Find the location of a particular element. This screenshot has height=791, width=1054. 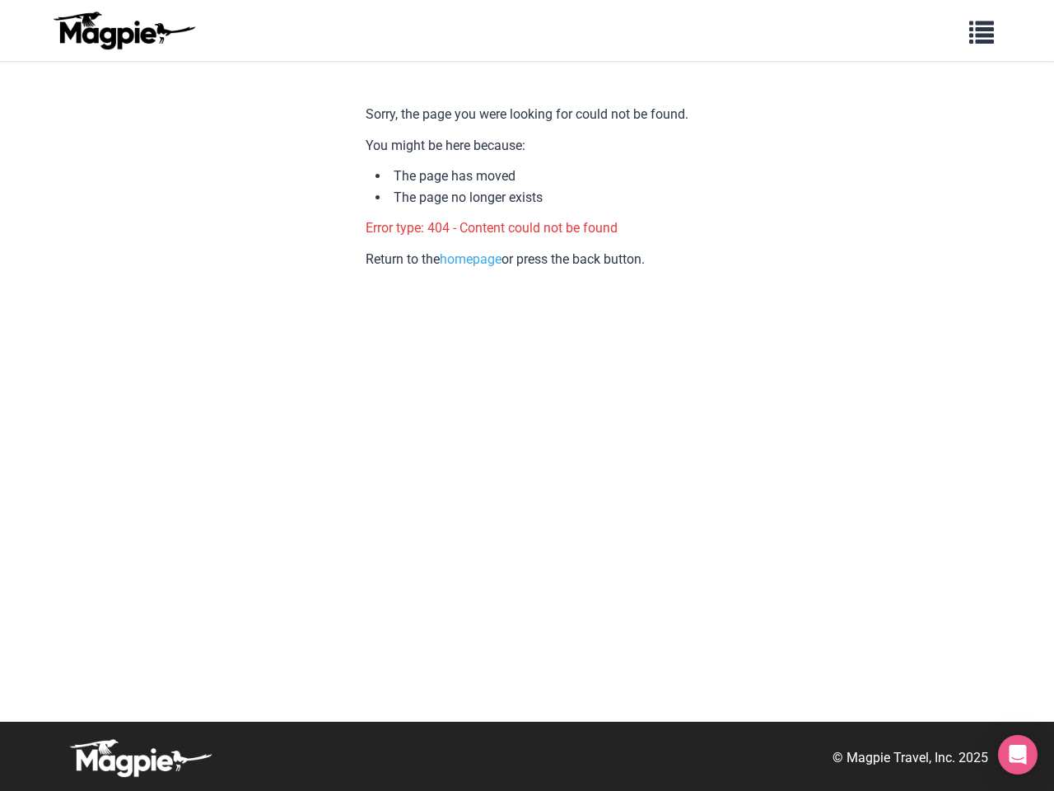

img: logo-ab69f6fb50320c5b225c76a69d11143b.png is located at coordinates (124, 30).